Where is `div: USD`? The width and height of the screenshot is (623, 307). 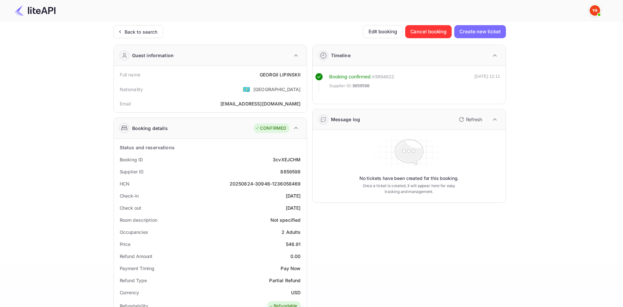
div: USD is located at coordinates (296, 293).